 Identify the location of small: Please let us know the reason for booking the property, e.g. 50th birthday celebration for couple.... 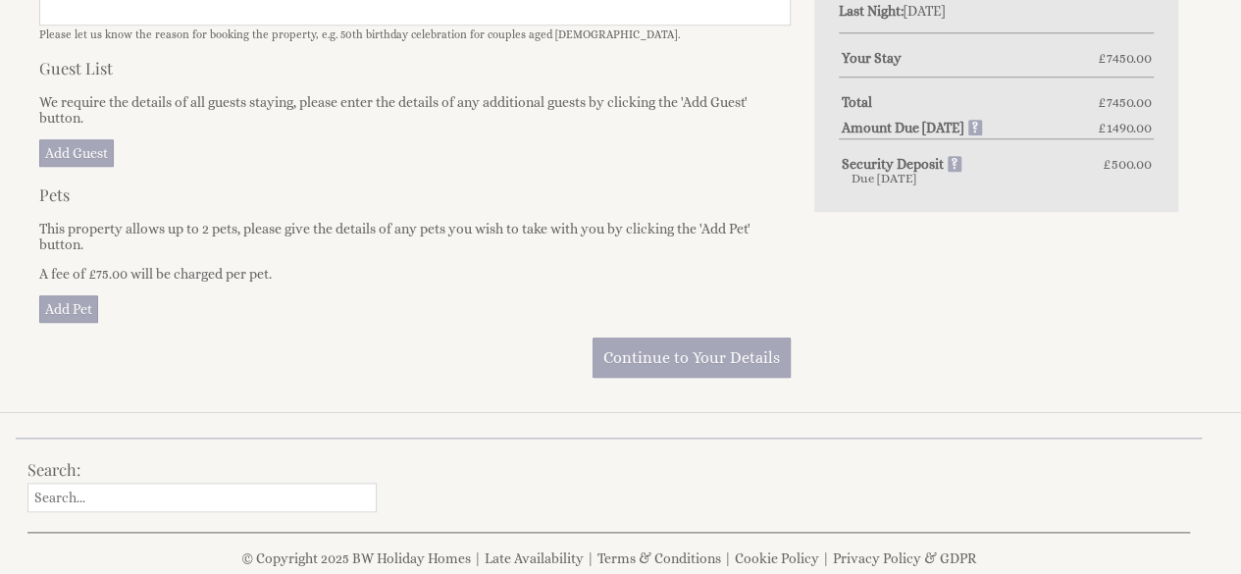
(359, 34).